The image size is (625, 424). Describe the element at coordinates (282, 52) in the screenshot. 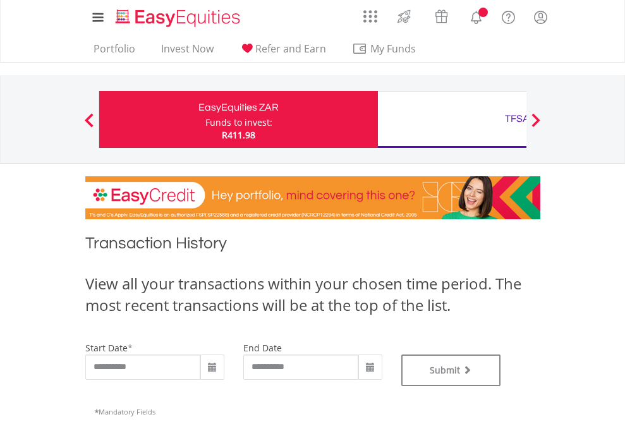

I see `a: Refer and Earn` at that location.